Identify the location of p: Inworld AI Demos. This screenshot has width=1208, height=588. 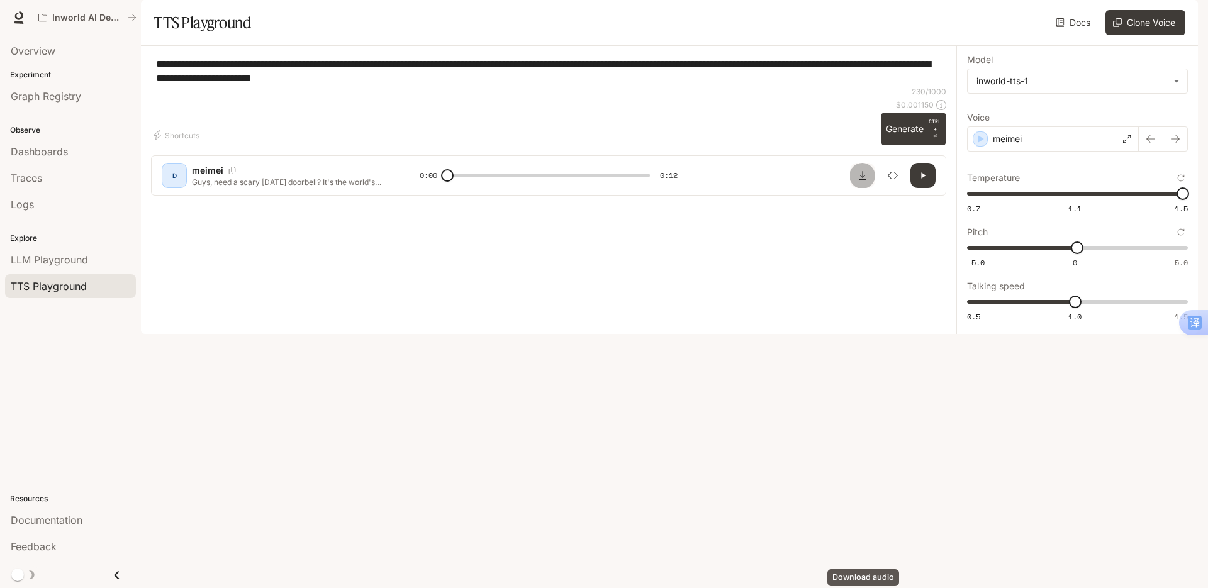
(87, 18).